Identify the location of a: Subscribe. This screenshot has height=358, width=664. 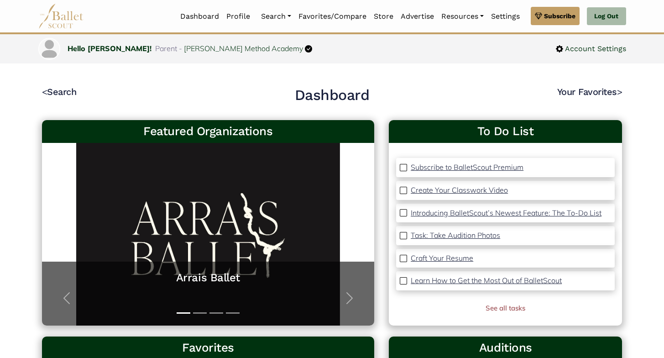
(555, 16).